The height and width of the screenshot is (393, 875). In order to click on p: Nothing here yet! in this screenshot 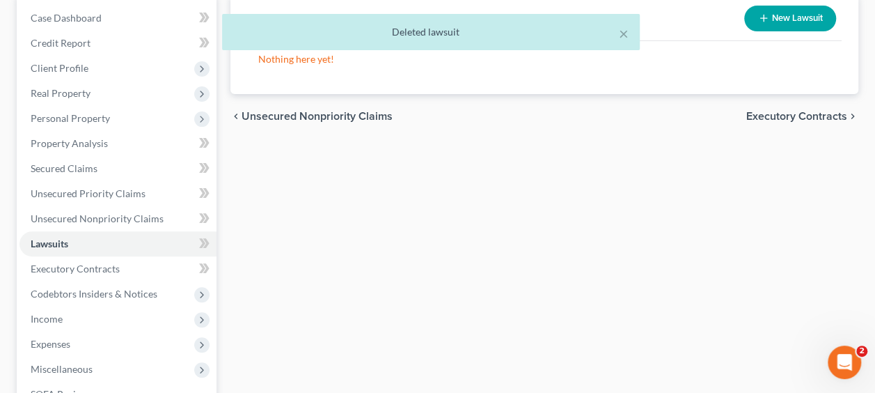, I will do `click(544, 59)`.